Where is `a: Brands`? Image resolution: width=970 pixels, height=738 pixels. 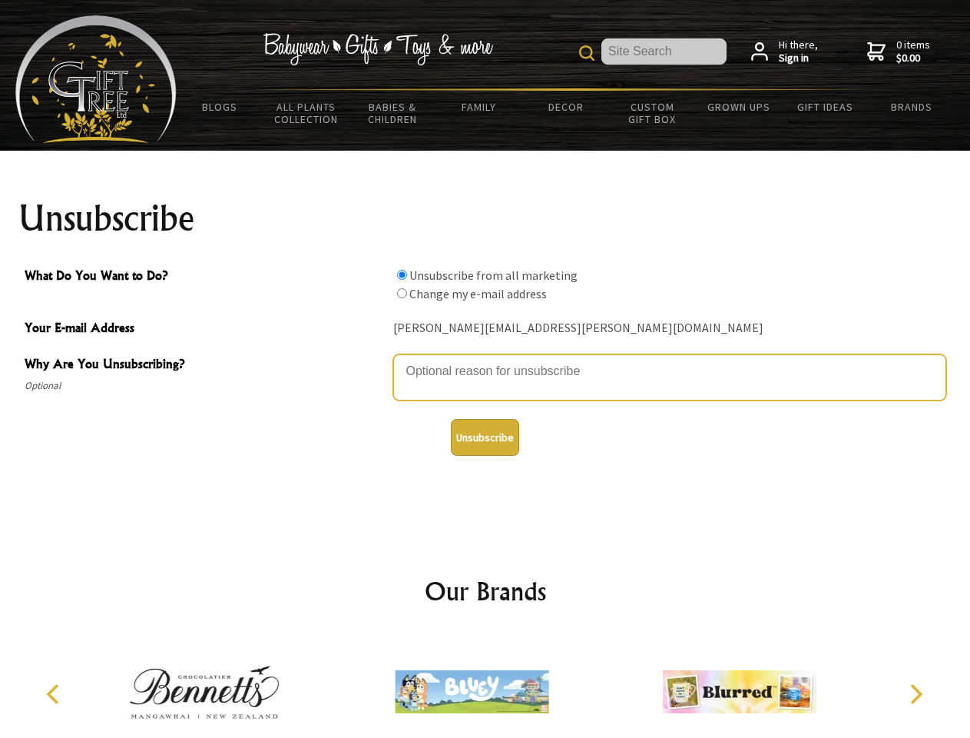
a: Brands is located at coordinates (912, 107).